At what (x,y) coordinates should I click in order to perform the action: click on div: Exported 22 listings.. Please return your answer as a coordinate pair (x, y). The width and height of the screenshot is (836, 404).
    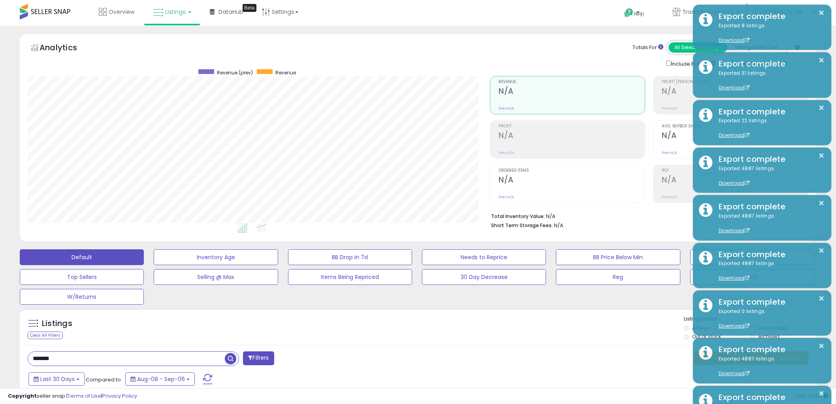
    Looking at the image, I should click on (769, 128).